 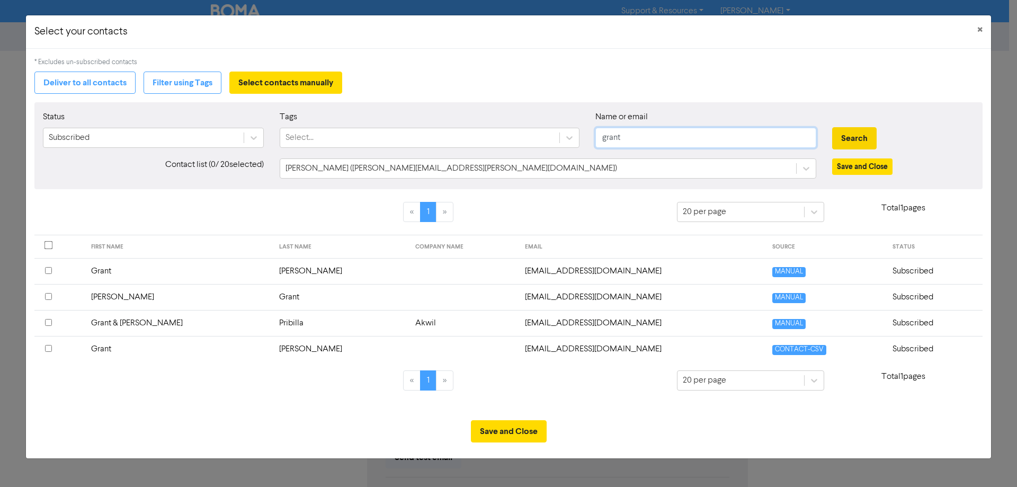 I want to click on td: Pribilla, so click(x=341, y=323).